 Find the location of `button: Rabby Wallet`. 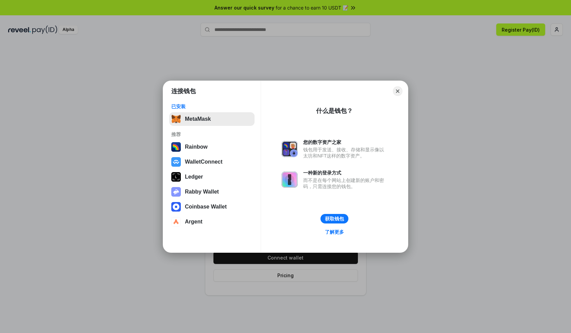

button: Rabby Wallet is located at coordinates (212, 192).